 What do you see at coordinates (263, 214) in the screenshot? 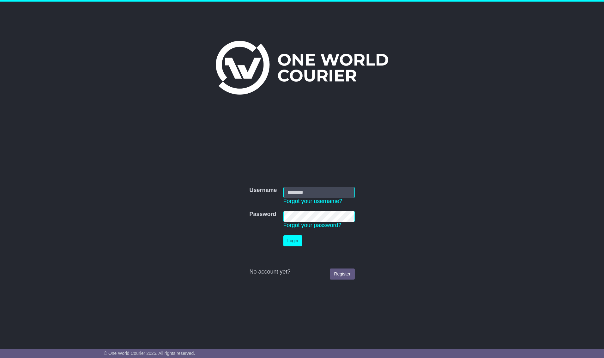
I see `label: Password` at bounding box center [263, 214].